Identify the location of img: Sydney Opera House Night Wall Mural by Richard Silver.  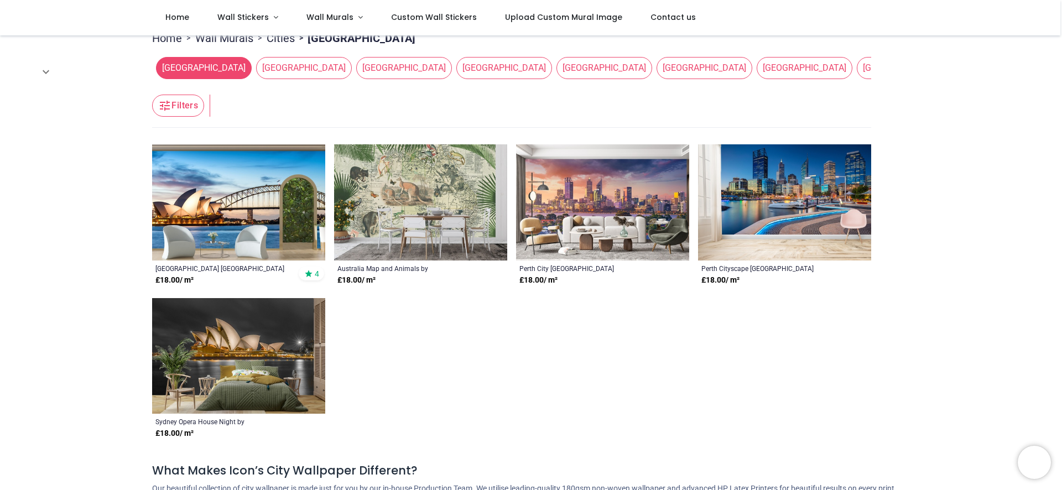
(238, 356).